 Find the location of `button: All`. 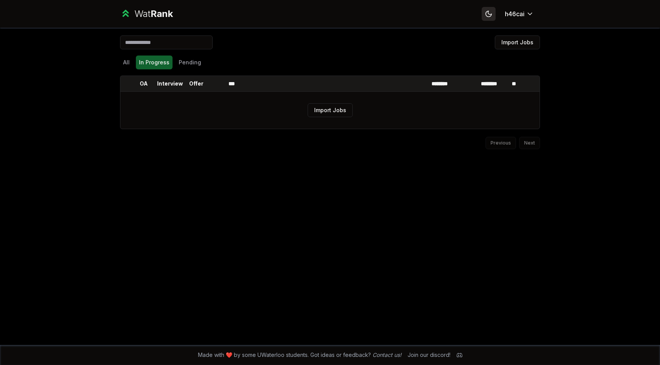

button: All is located at coordinates (126, 63).